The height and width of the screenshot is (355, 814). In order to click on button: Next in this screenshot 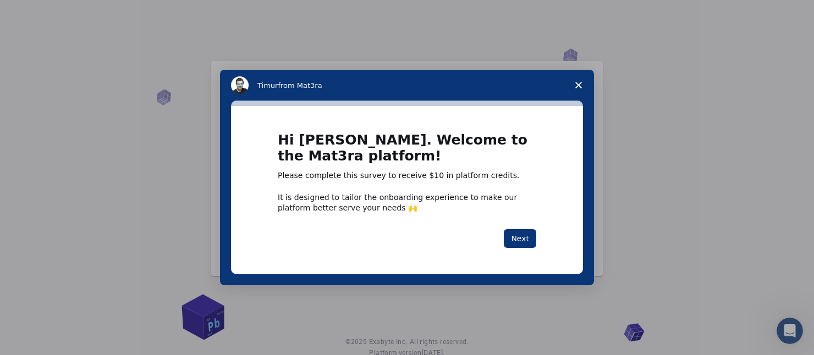, I will do `click(520, 239)`.